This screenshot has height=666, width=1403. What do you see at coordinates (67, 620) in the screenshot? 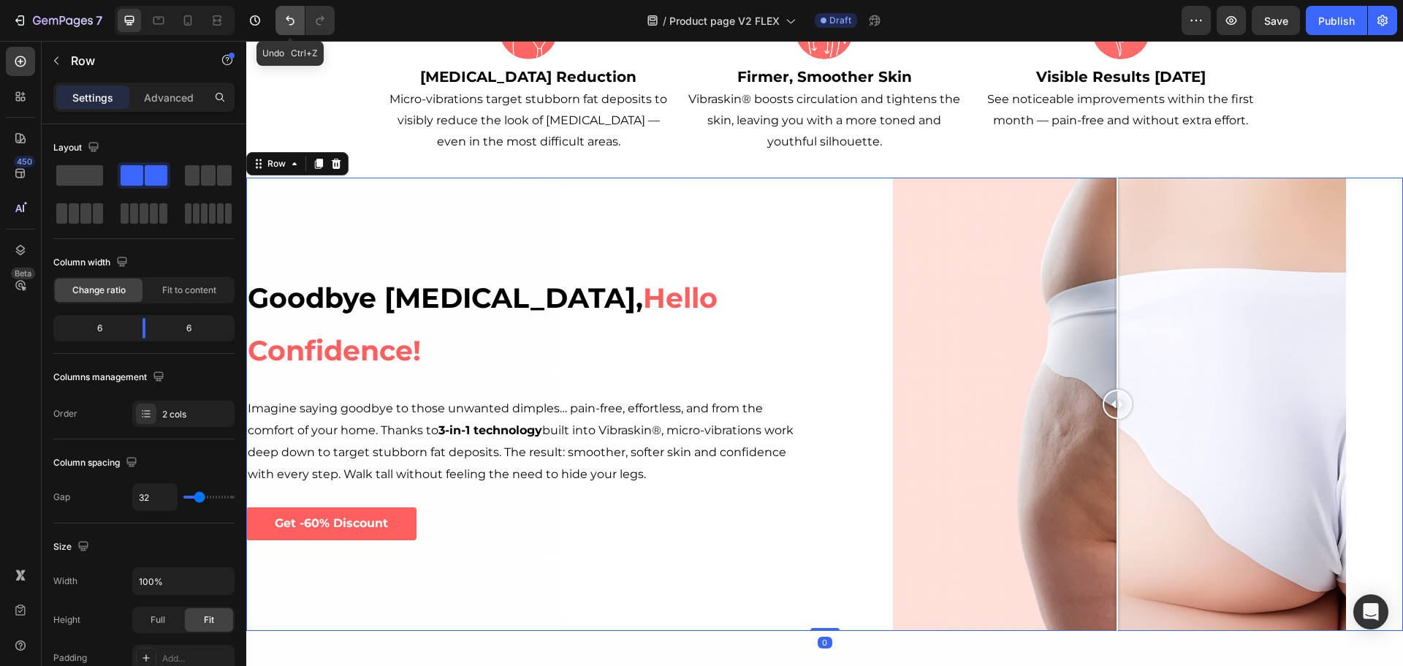
I see `div: Height` at bounding box center [67, 620].